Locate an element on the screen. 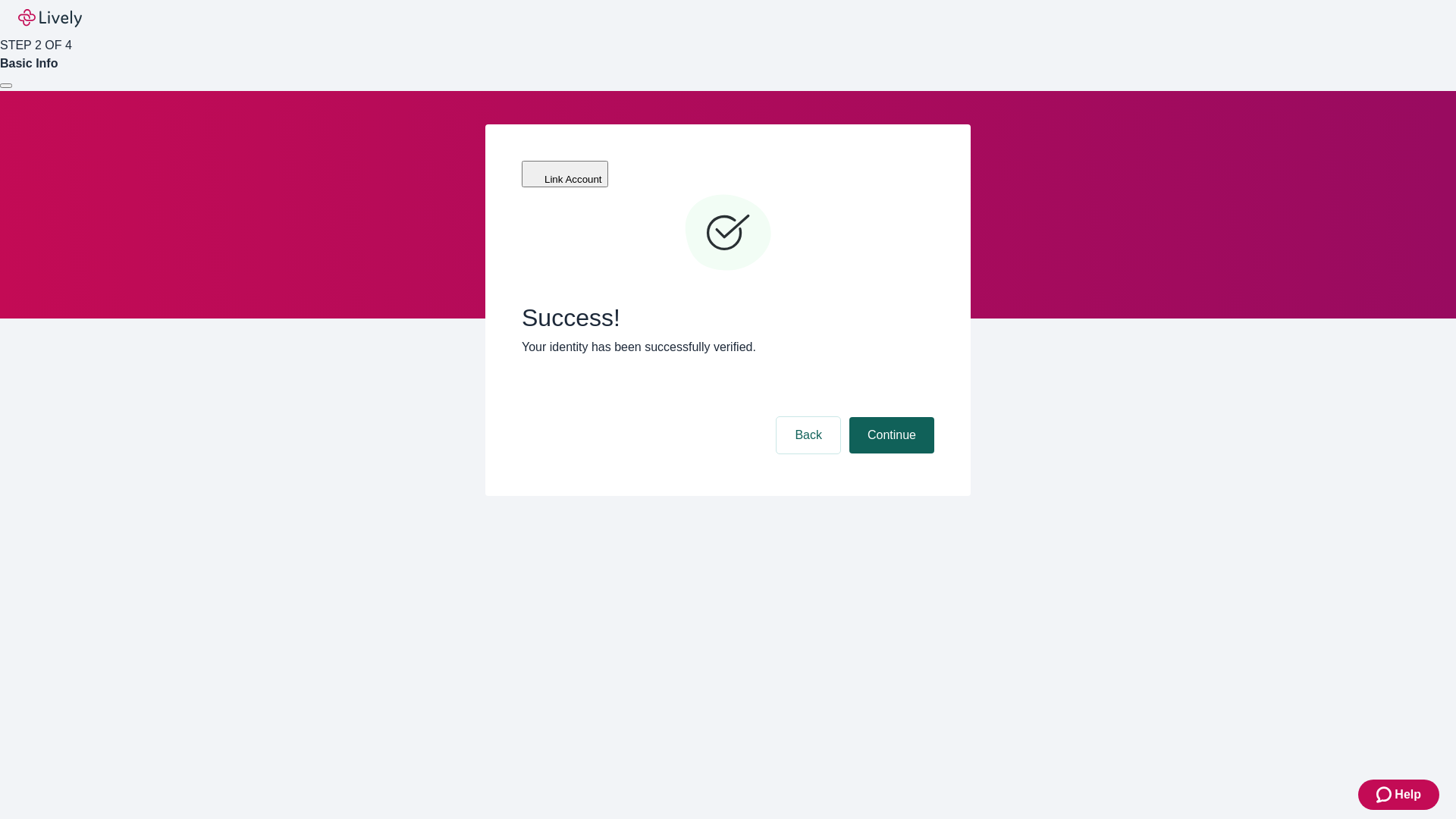 The height and width of the screenshot is (819, 1456). span: Help is located at coordinates (1407, 794).